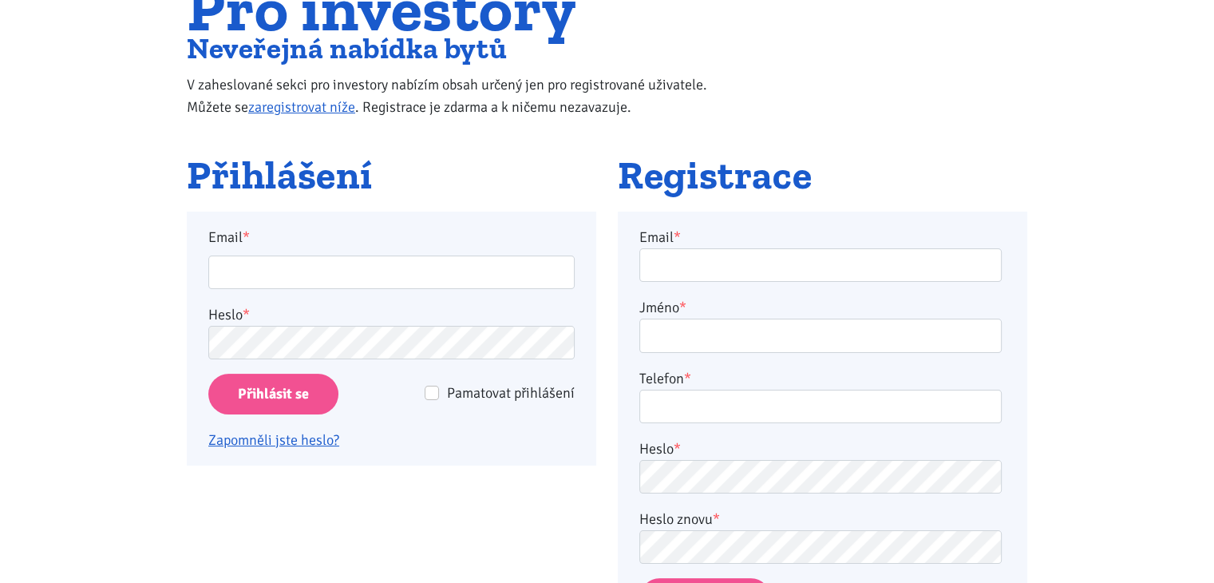  What do you see at coordinates (391, 176) in the screenshot?
I see `h2: Přihlášení` at bounding box center [391, 176].